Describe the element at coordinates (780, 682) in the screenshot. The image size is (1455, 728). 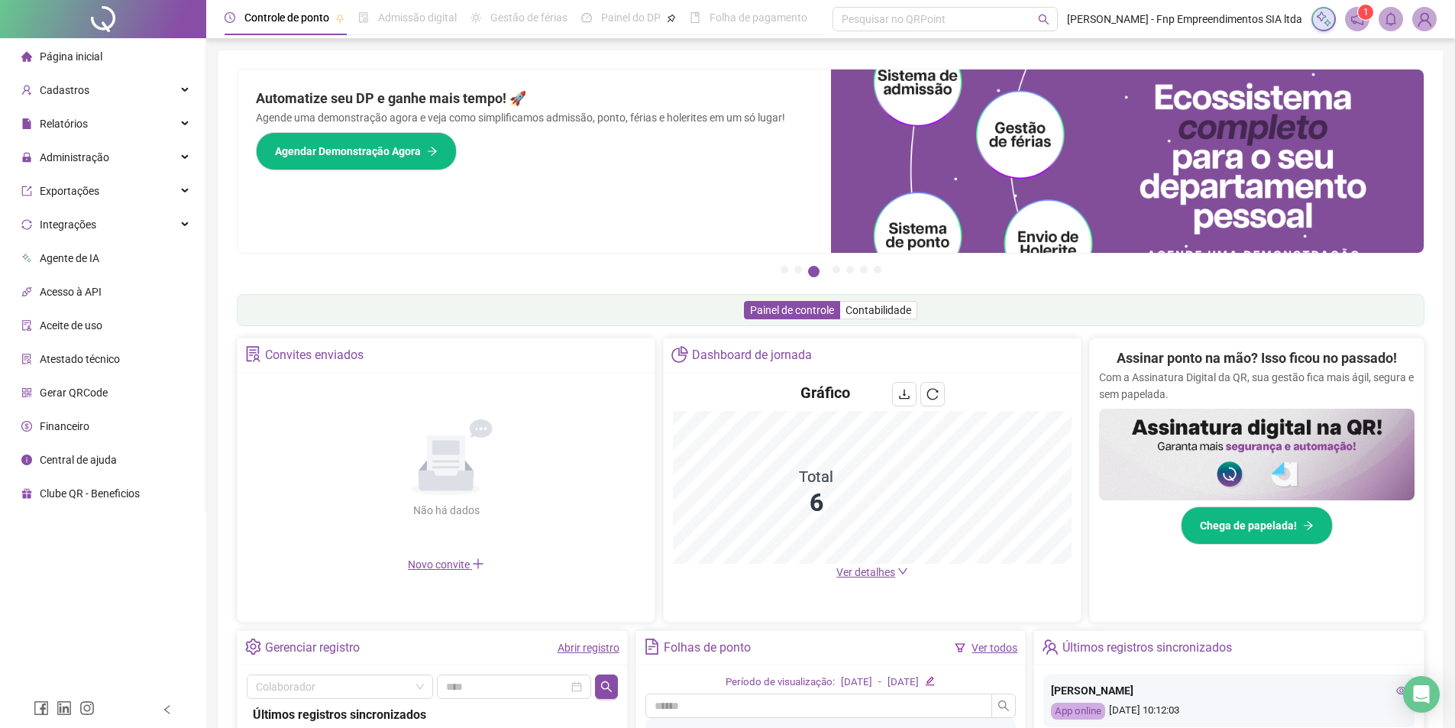
I see `div: Período de visualização:` at that location.